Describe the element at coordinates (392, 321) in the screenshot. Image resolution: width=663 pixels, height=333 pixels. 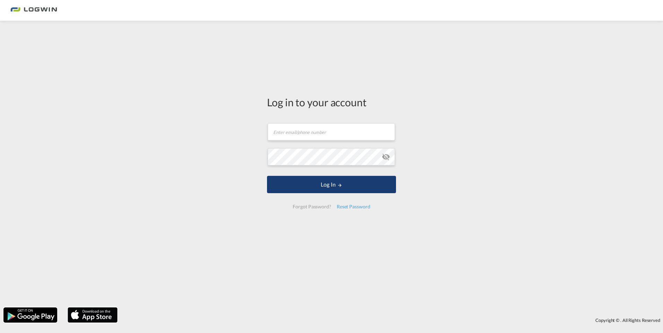
I see `div: Copyright © . All Rights Reserved` at that location.